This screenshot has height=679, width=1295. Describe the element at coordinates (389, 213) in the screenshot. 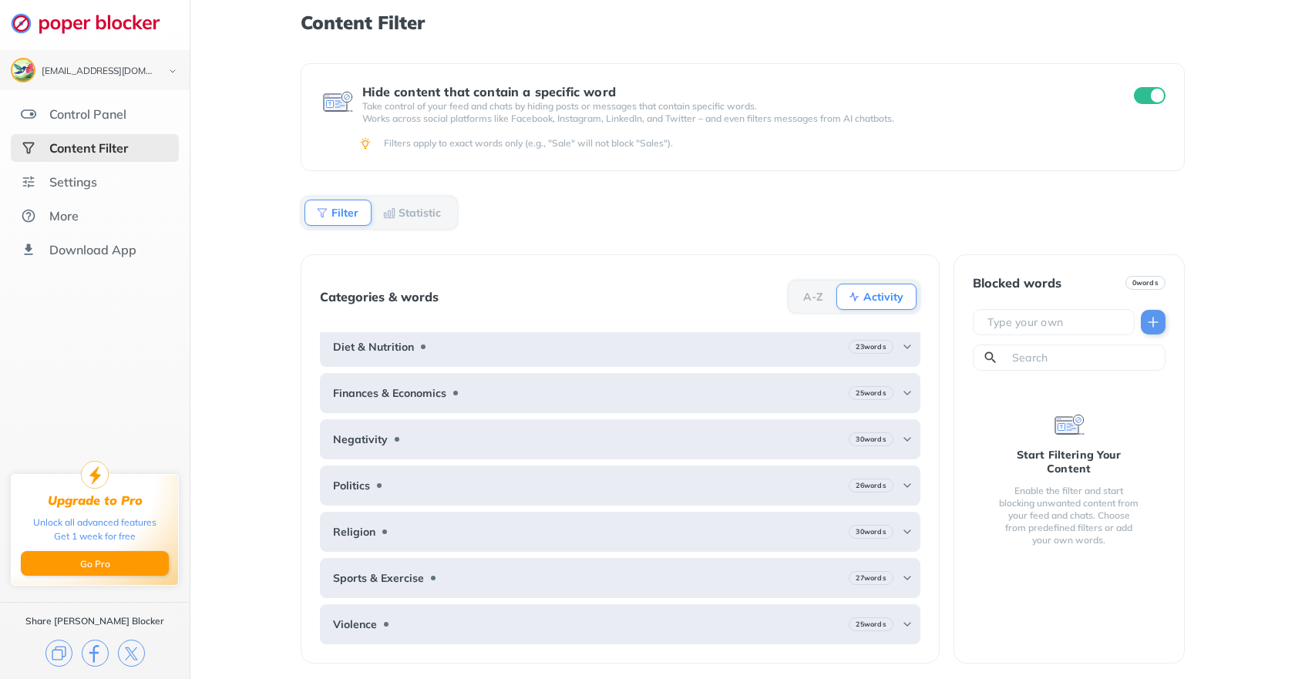

I see `img: Statistic` at that location.